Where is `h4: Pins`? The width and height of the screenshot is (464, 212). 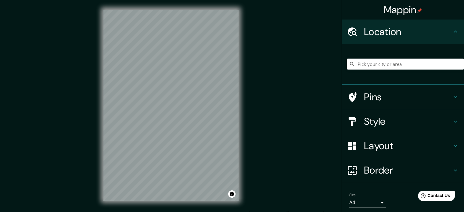
h4: Pins is located at coordinates (408, 97).